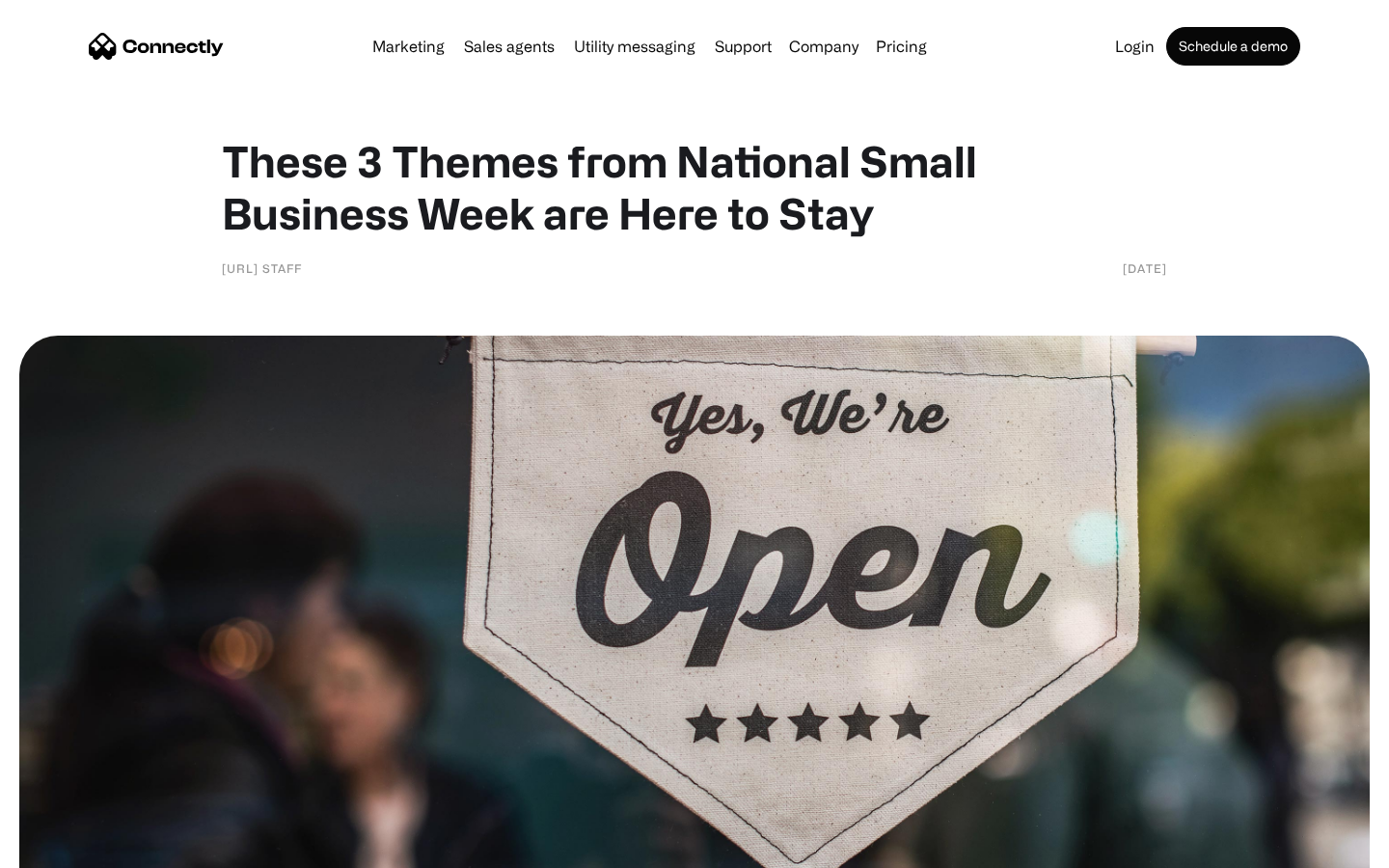  What do you see at coordinates (408, 46) in the screenshot?
I see `a: Marketing` at bounding box center [408, 46].